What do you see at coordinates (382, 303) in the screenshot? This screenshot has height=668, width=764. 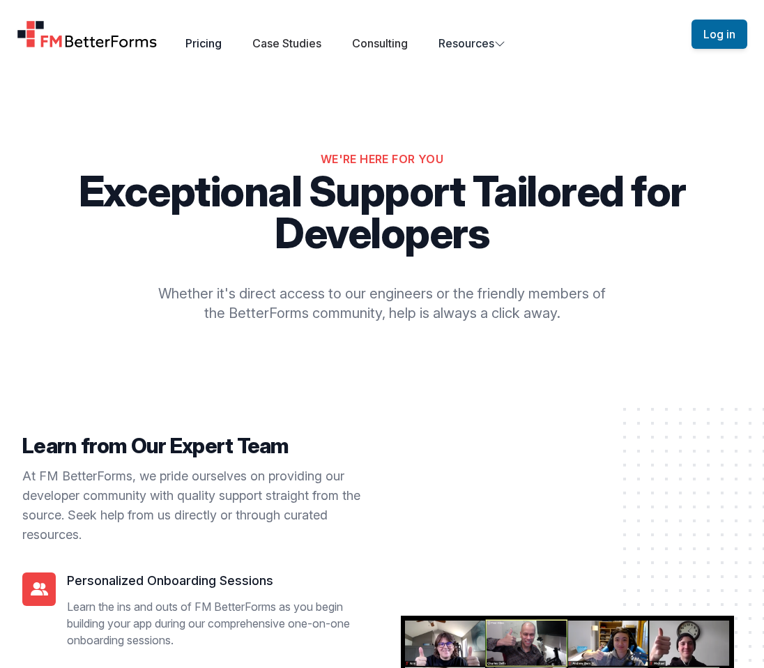 I see `p: Whether it's direct access to our engineers or the friendly members of the BetterForms community,...` at bounding box center [382, 303].